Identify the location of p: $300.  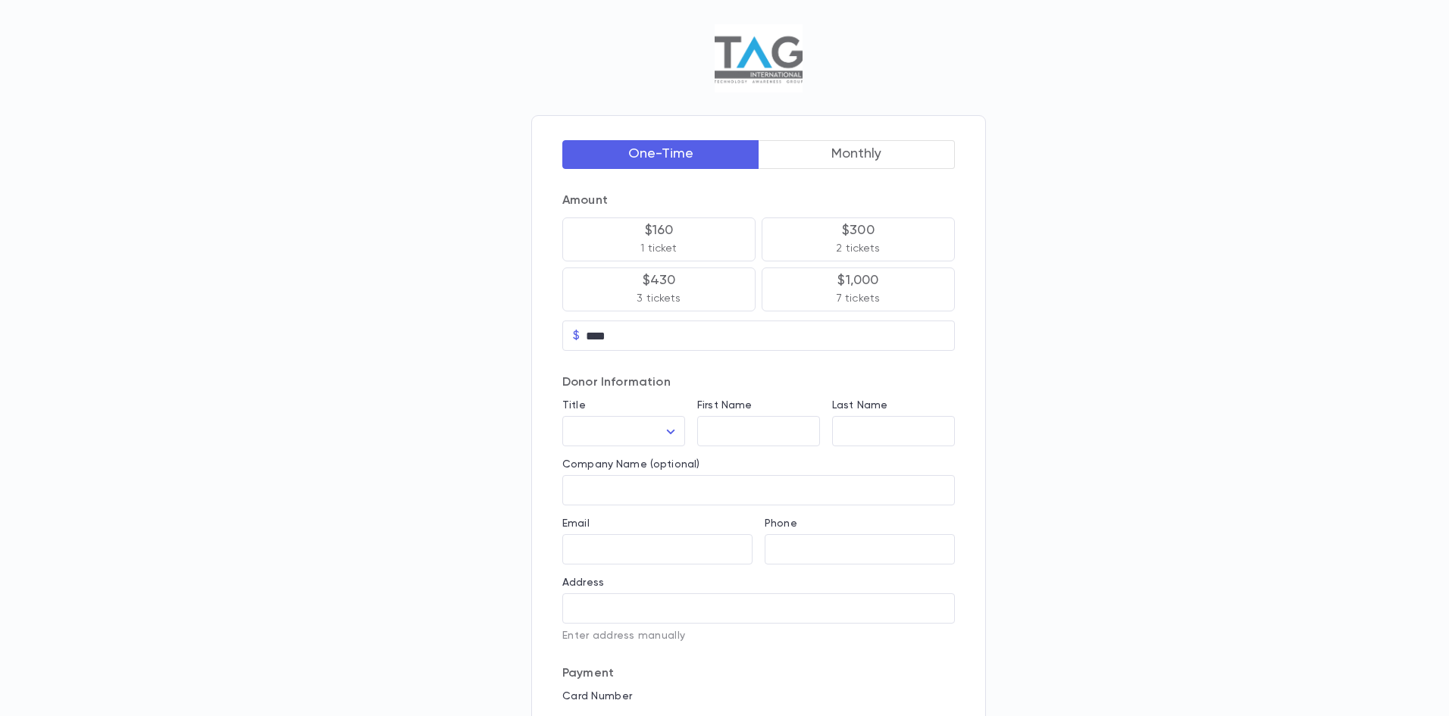
(858, 230).